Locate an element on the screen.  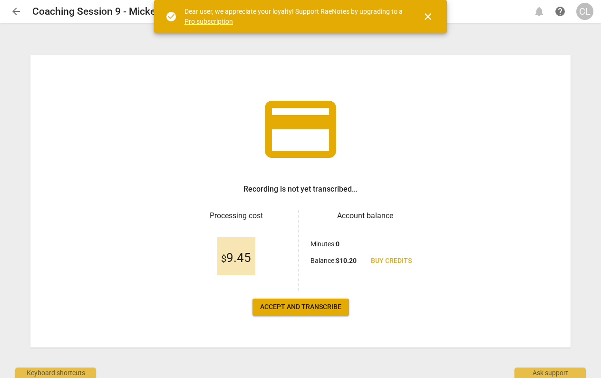
div: Dear user, we appreciate your loyalty! Support RaeNotes by upgrading to a is located at coordinates (295, 16).